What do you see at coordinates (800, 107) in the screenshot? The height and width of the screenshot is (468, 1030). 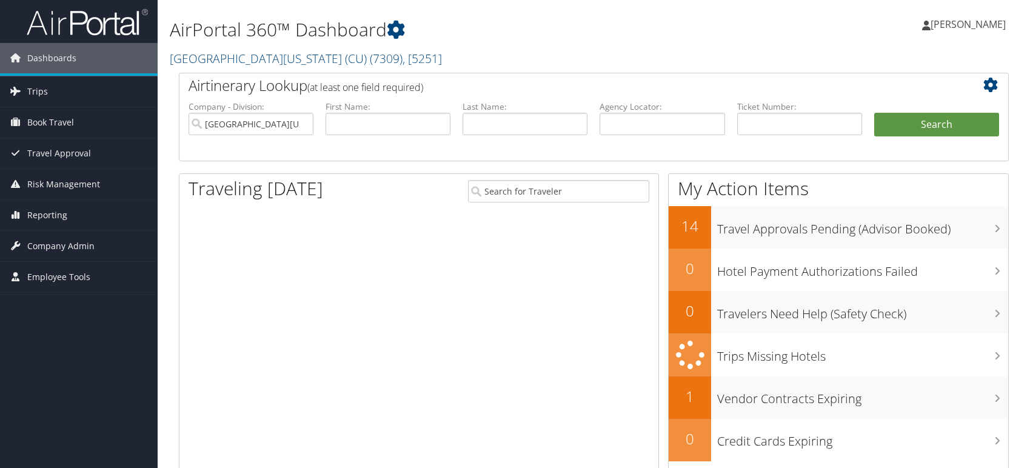 I see `label: Ticket Number:` at bounding box center [800, 107].